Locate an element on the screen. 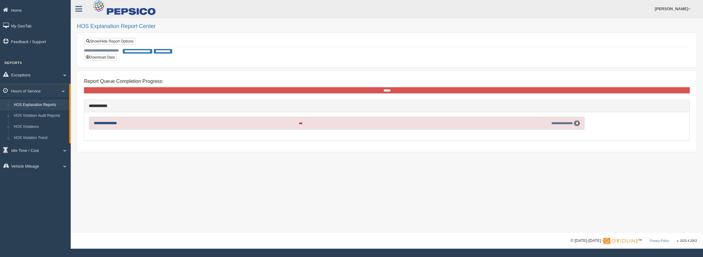  span: v. 2025.4.2063 is located at coordinates (687, 240).